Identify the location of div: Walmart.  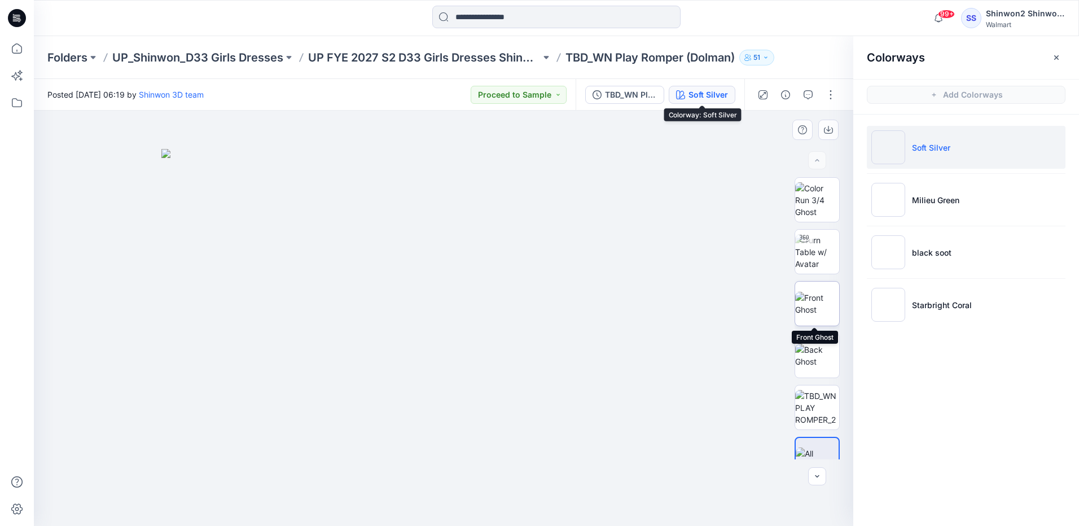
(1025, 24).